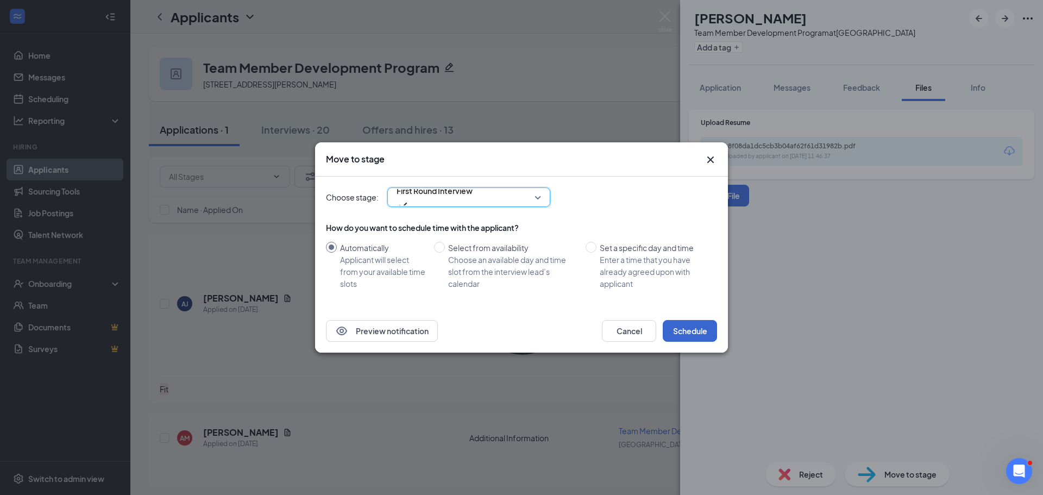 The height and width of the screenshot is (495, 1043). I want to click on div: Select from availability, so click(512, 248).